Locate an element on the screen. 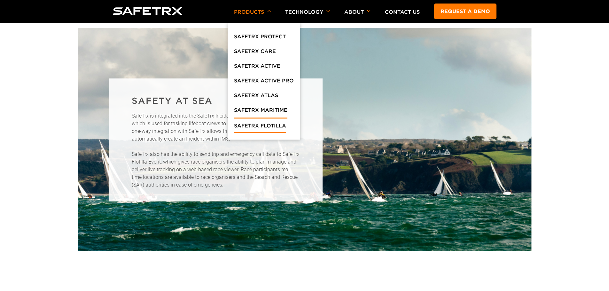 Image resolution: width=609 pixels, height=291 pixels. input: Request a Demo is located at coordinates (4, 69).